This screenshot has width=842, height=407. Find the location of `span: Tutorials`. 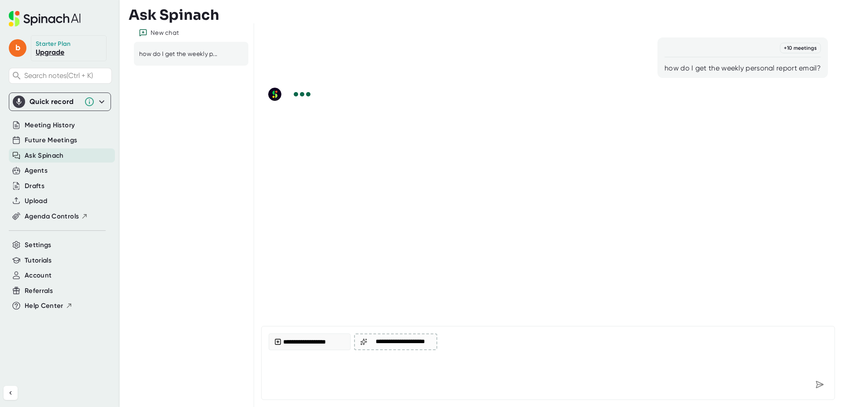

span: Tutorials is located at coordinates (38, 260).